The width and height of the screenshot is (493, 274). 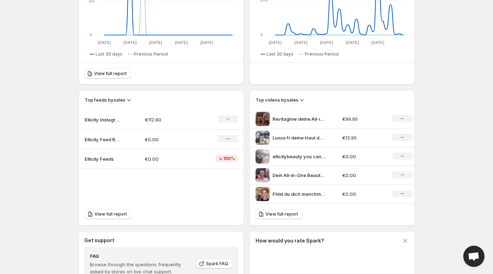 I want to click on span: 100%, so click(x=229, y=159).